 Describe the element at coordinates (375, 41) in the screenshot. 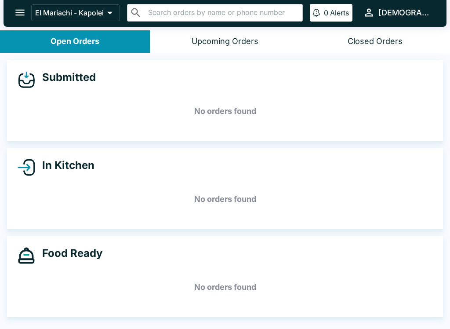

I see `div: Closed Orders` at that location.